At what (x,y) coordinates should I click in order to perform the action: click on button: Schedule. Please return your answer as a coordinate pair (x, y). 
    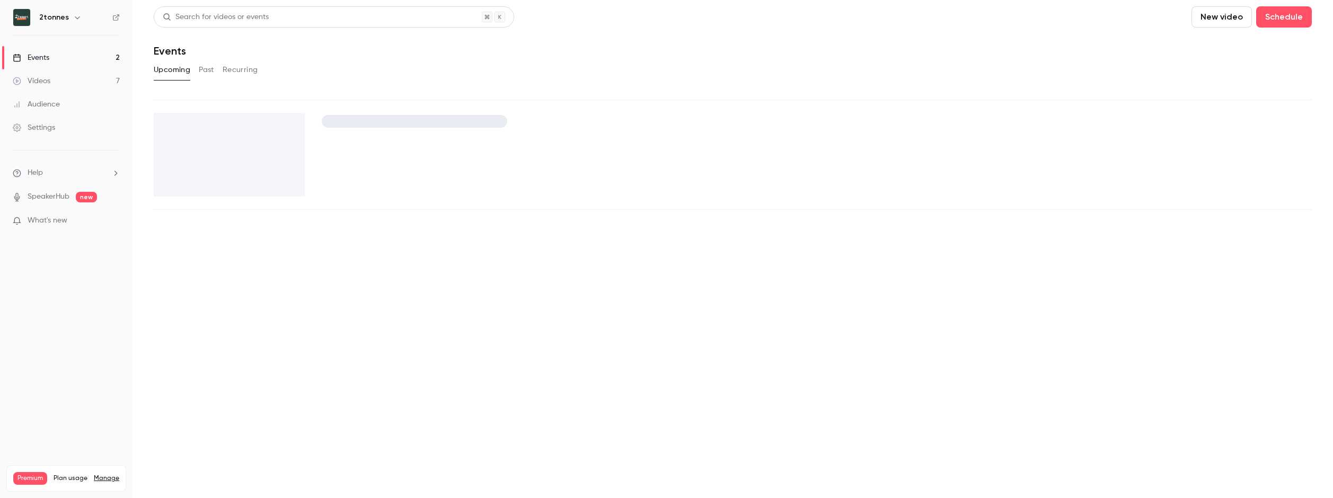
    Looking at the image, I should click on (1284, 17).